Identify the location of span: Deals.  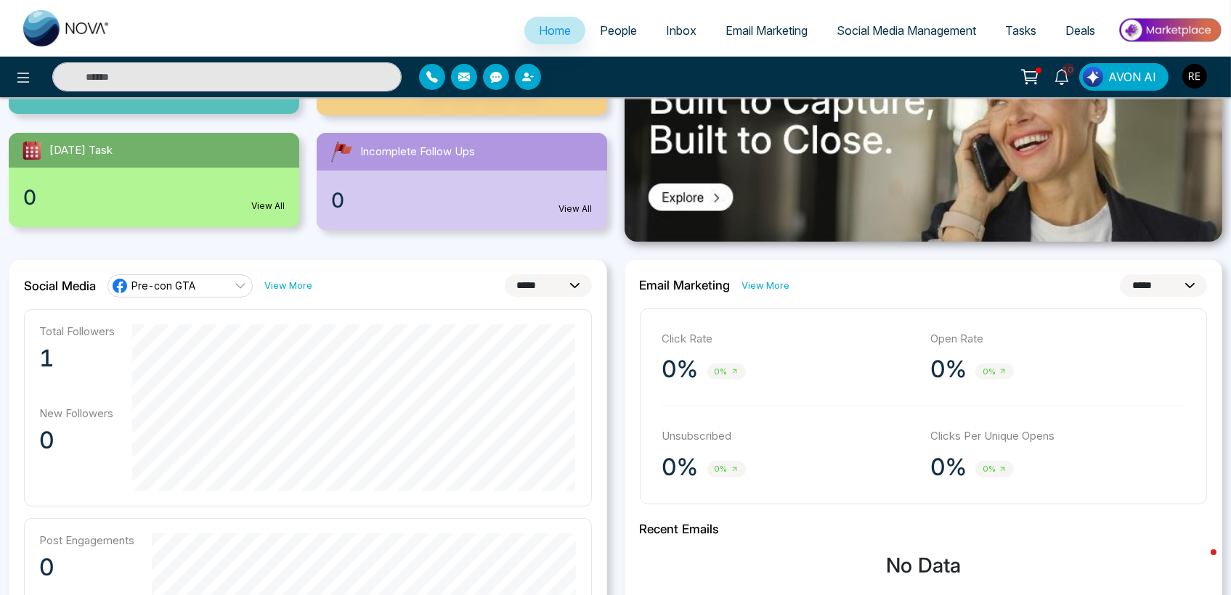
(1080, 30).